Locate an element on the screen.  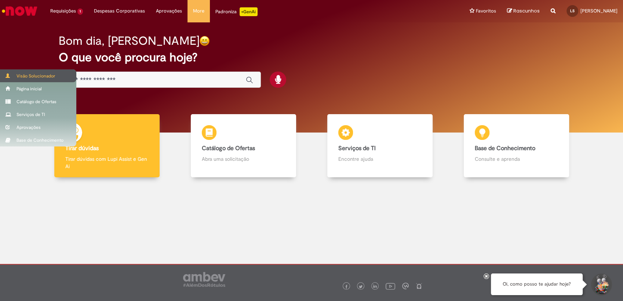
span: Aprovações is located at coordinates (169, 11).